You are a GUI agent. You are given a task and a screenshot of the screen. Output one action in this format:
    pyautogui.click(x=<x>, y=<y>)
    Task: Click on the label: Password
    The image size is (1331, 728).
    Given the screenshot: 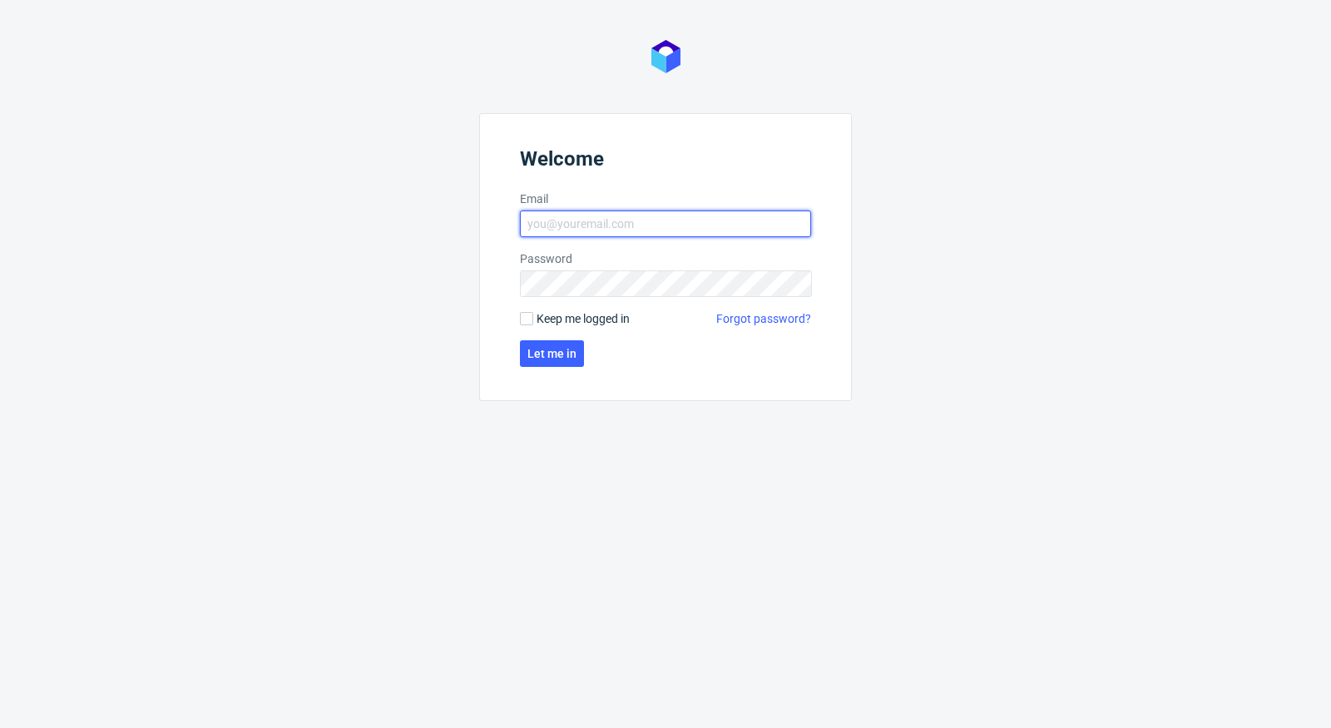 What is the action you would take?
    pyautogui.click(x=665, y=259)
    